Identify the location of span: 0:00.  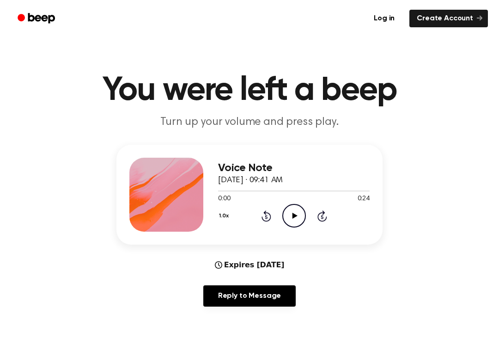
(224, 199).